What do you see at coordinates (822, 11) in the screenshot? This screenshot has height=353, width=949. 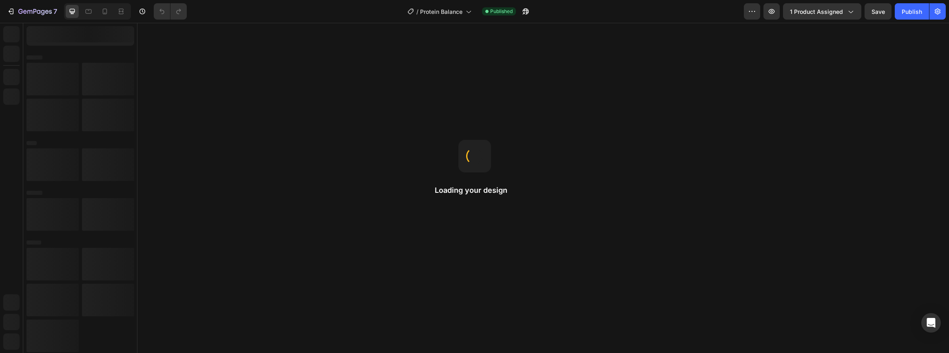 I see `button: 1 product assigned` at bounding box center [822, 11].